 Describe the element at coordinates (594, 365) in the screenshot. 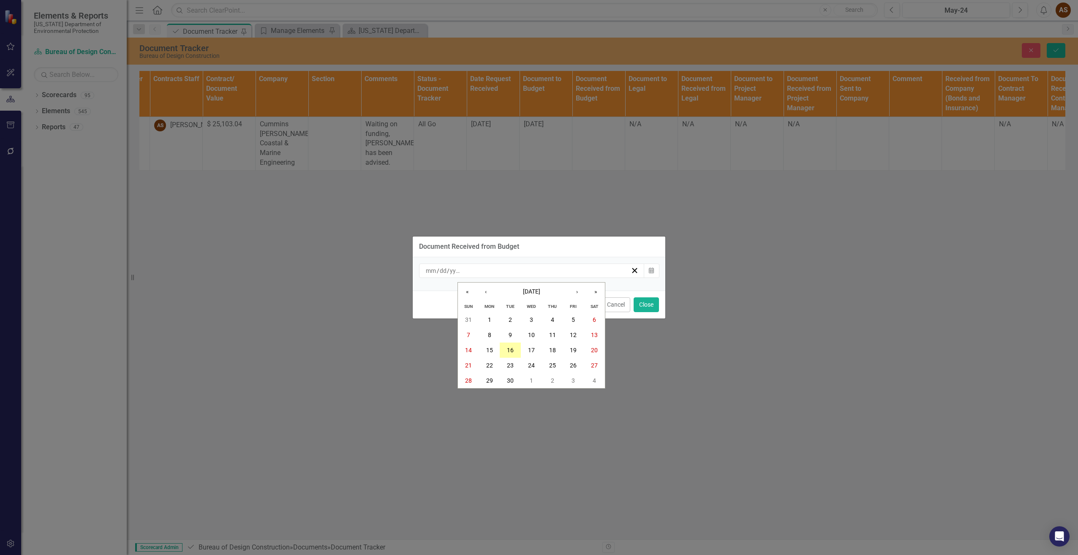

I see `button: September 27, 2025` at that location.